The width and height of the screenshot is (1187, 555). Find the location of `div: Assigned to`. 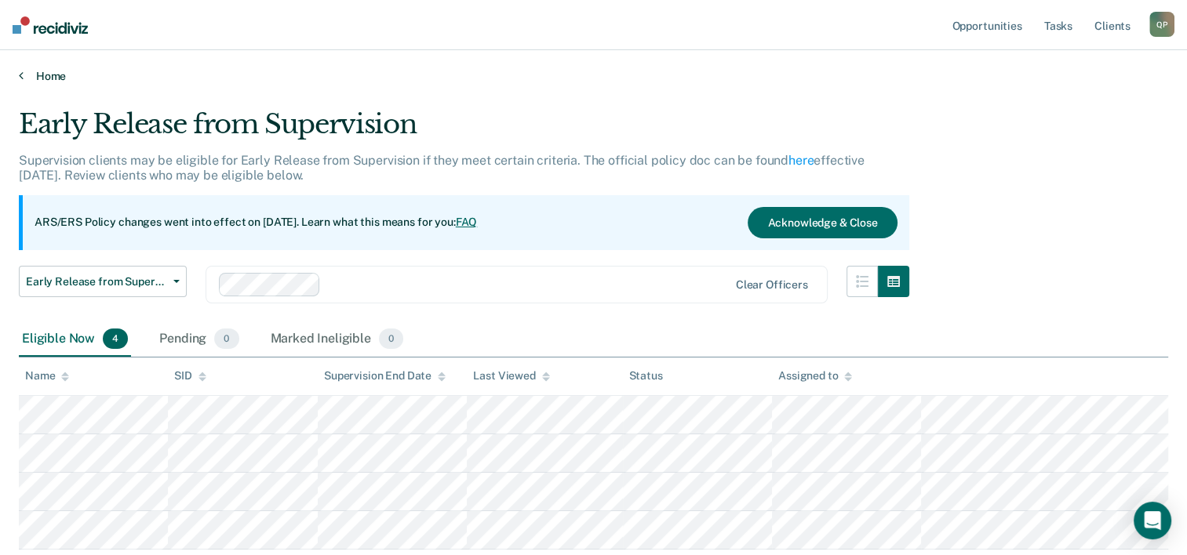

div: Assigned to is located at coordinates (815, 376).